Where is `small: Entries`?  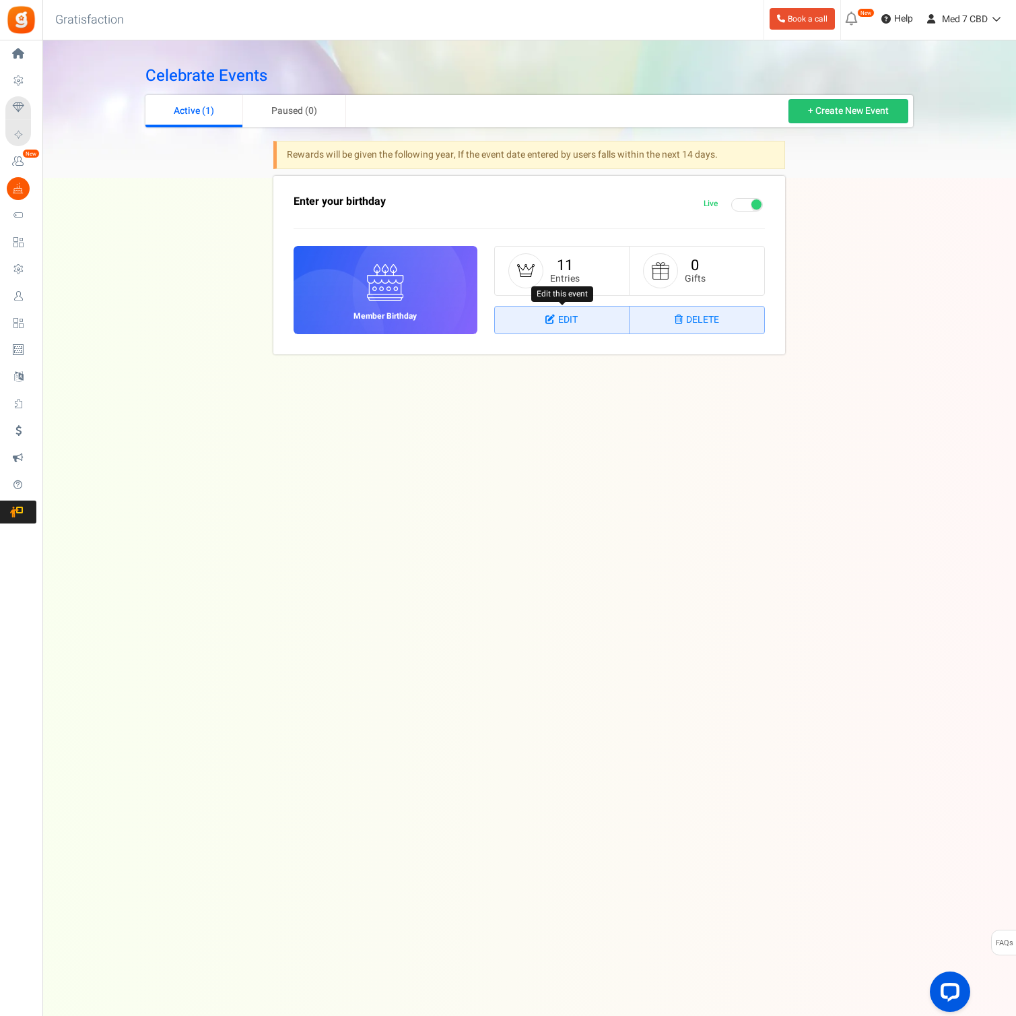
small: Entries is located at coordinates (565, 278).